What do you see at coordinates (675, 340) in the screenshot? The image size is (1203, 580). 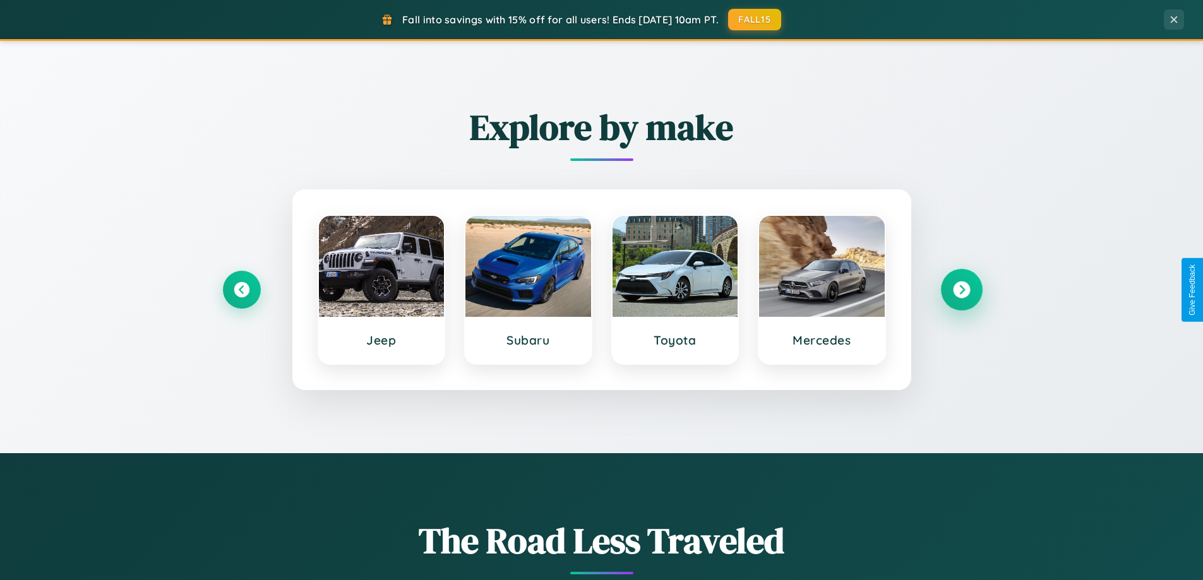 I see `h3: Toyota` at bounding box center [675, 340].